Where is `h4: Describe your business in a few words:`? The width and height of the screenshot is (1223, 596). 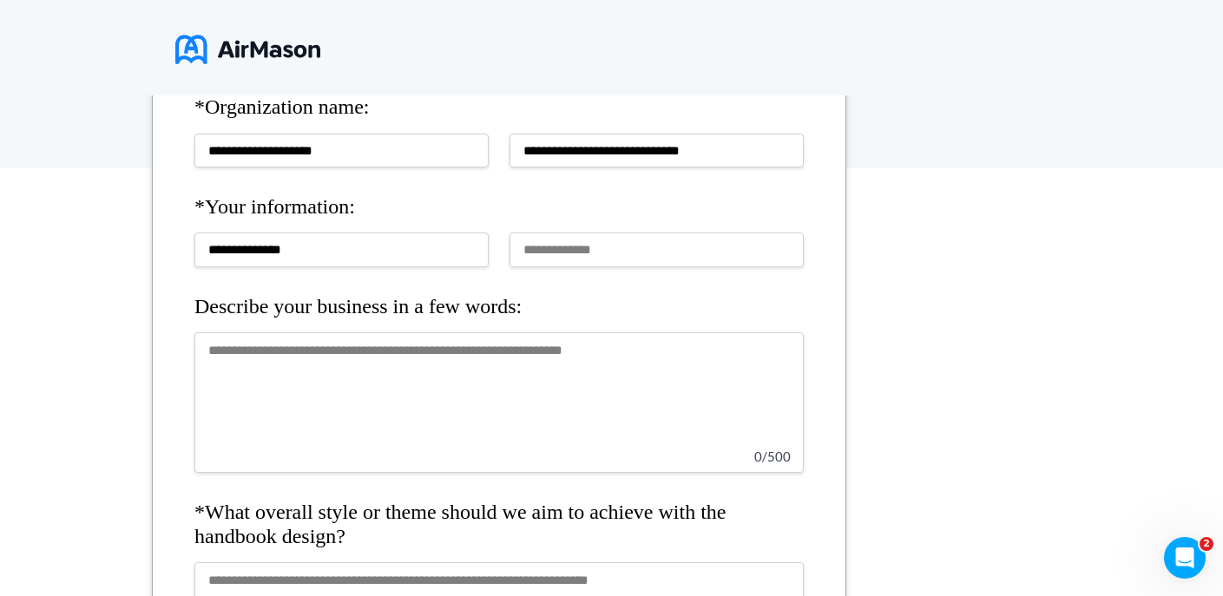
h4: Describe your business in a few words: is located at coordinates (499, 307).